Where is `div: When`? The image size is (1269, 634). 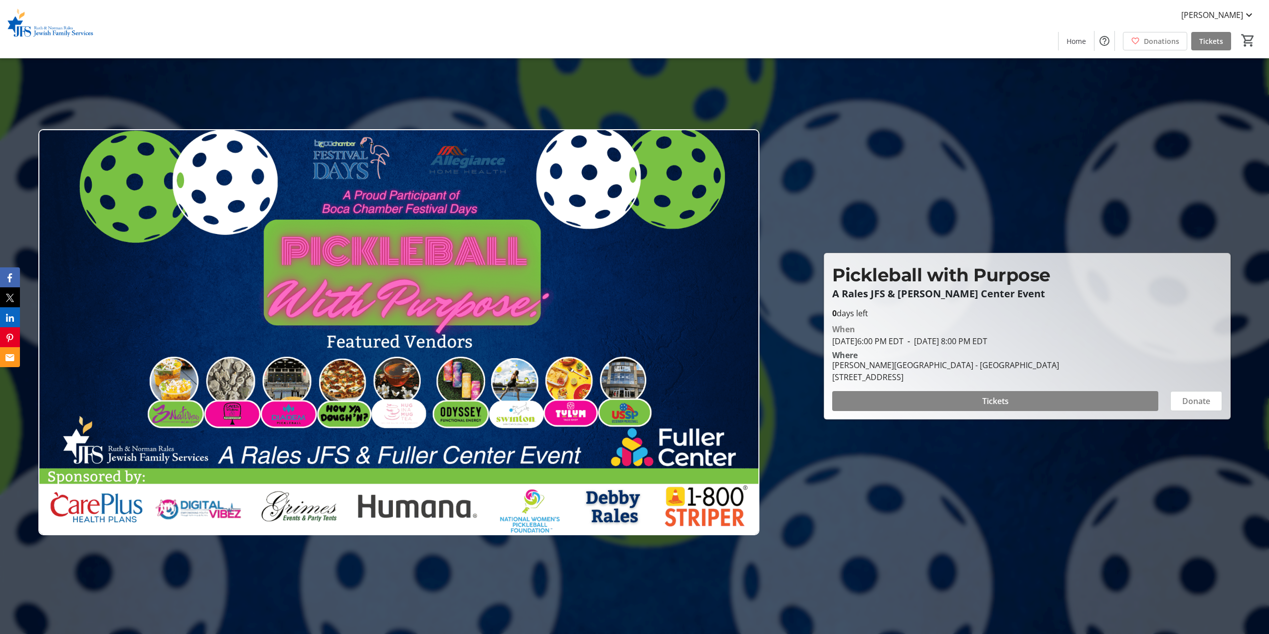
div: When is located at coordinates (844, 329).